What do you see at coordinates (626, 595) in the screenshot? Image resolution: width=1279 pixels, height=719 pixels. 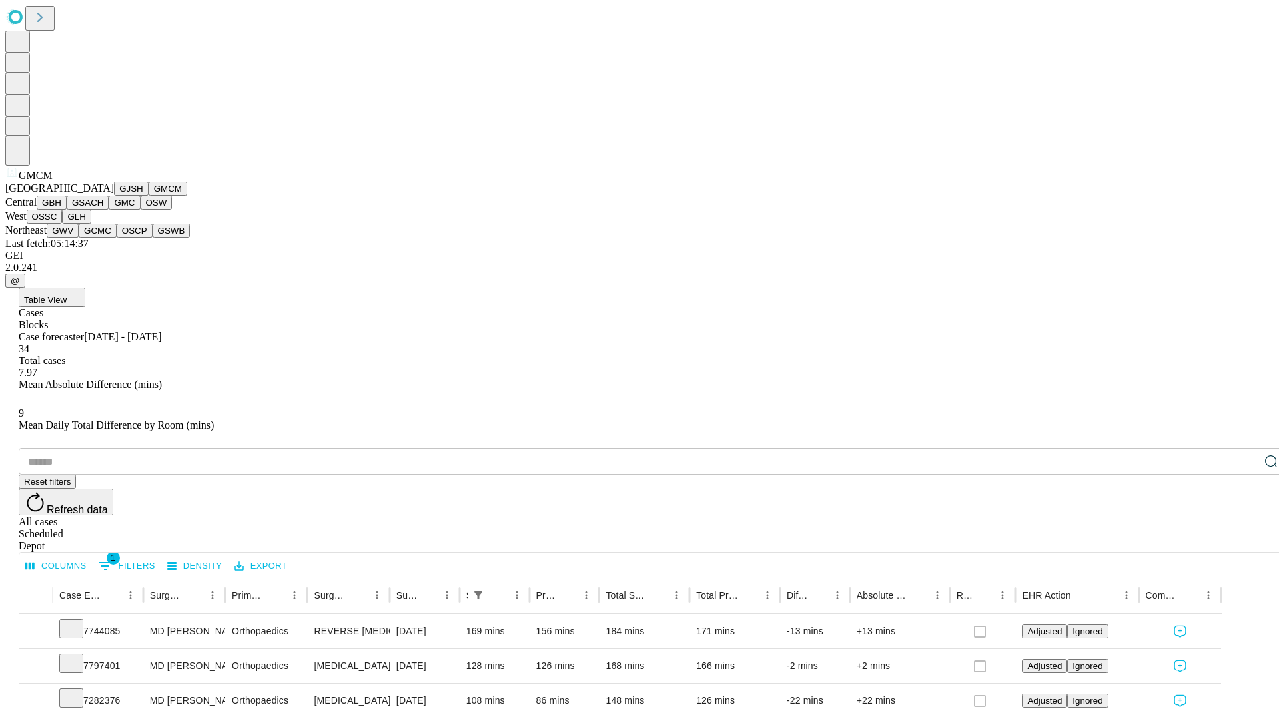 I see `div: Total Scheduled Duration` at bounding box center [626, 595].